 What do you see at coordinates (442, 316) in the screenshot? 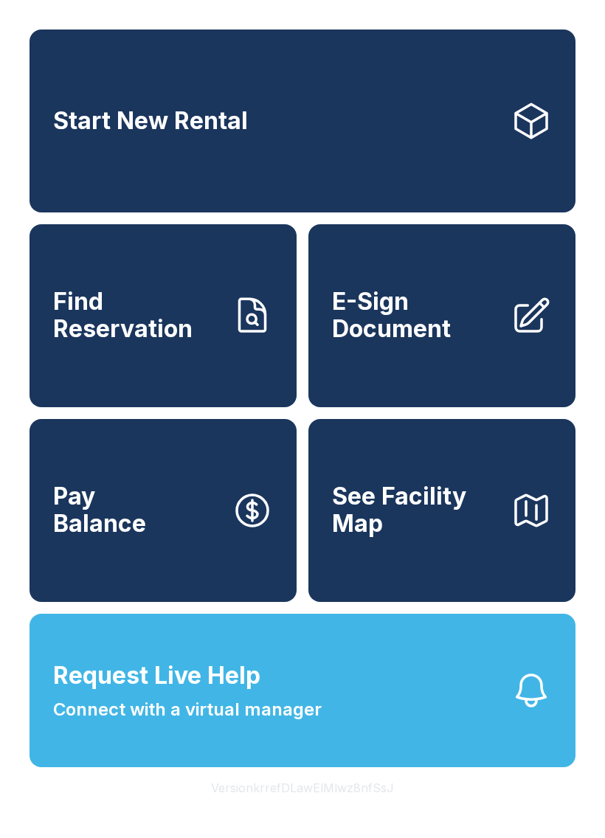
I see `a: E-Sign Document` at bounding box center [442, 316].